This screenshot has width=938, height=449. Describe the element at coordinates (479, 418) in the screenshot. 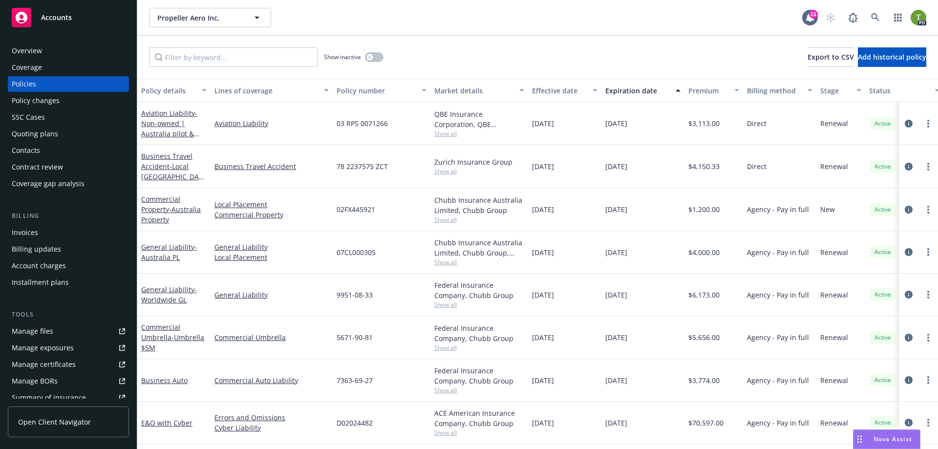

I see `div: ACE American Insurance Company, Chubb Group` at that location.